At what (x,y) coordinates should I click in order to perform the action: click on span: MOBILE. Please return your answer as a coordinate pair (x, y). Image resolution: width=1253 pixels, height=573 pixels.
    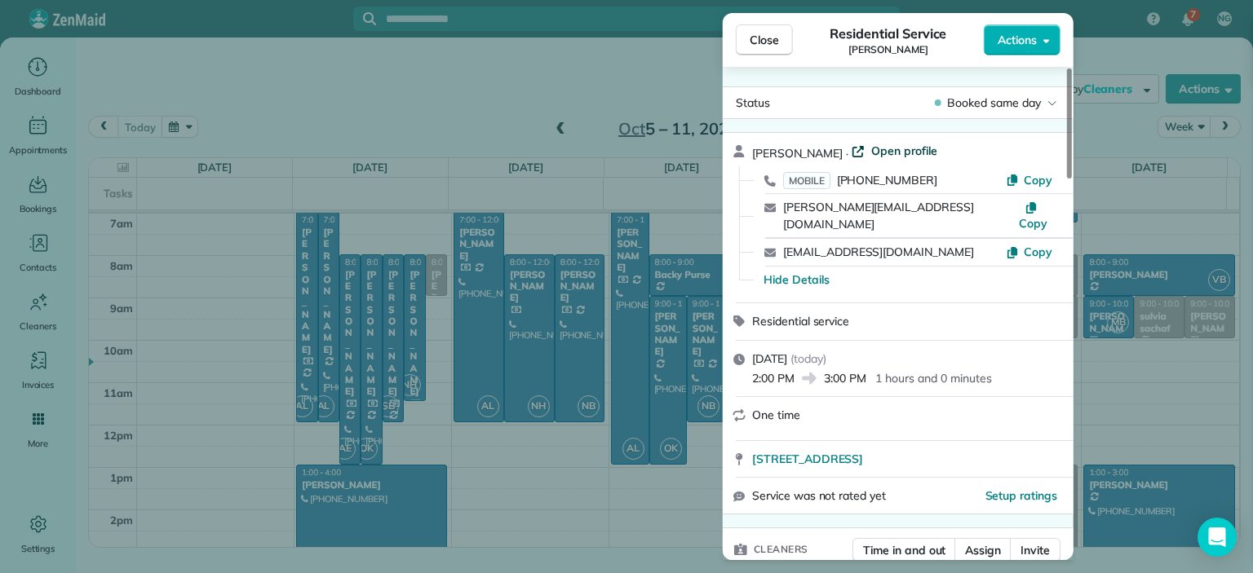
    Looking at the image, I should click on (807, 180).